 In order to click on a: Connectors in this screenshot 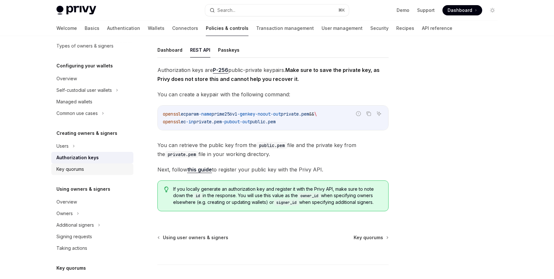, I will do `click(185, 28)`.